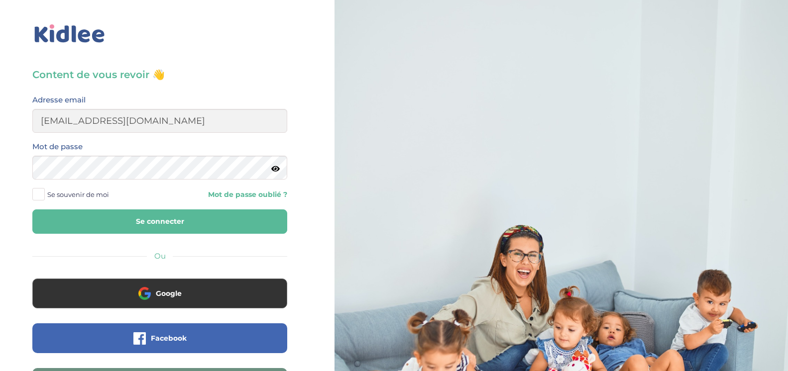 This screenshot has width=788, height=371. I want to click on button: Se connecter, so click(160, 222).